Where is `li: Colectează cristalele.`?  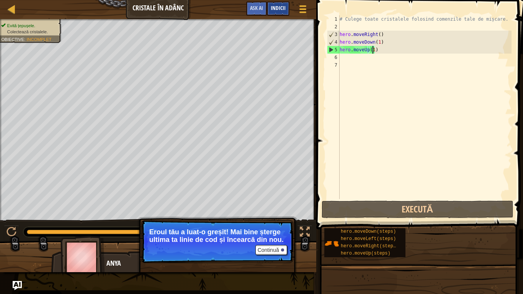
li: Colectează cristalele. is located at coordinates (29, 32).